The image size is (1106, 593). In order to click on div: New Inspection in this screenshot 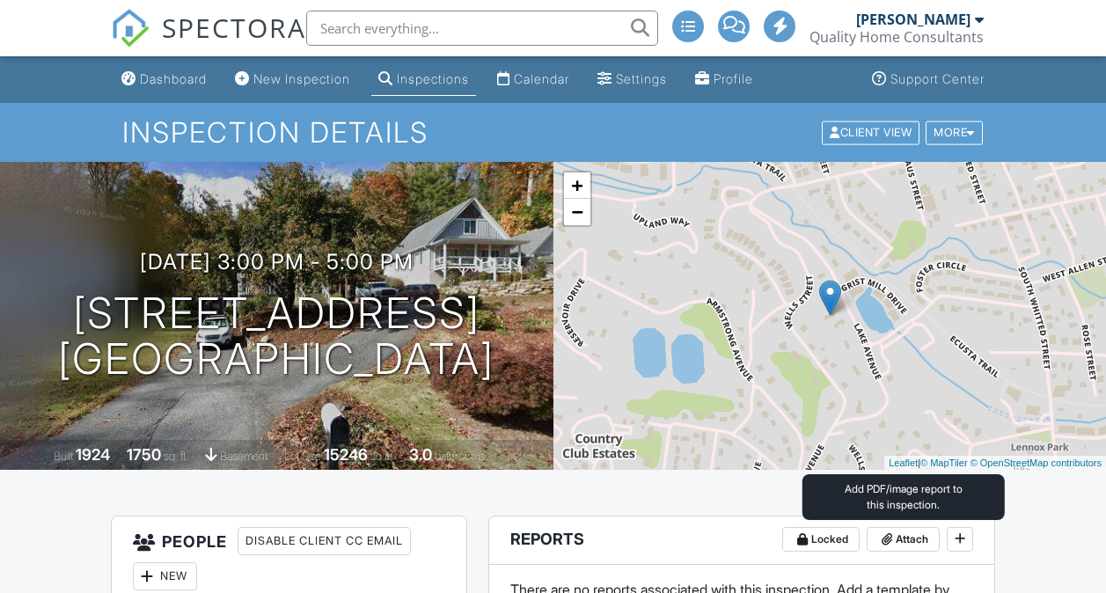, I will do `click(302, 78)`.